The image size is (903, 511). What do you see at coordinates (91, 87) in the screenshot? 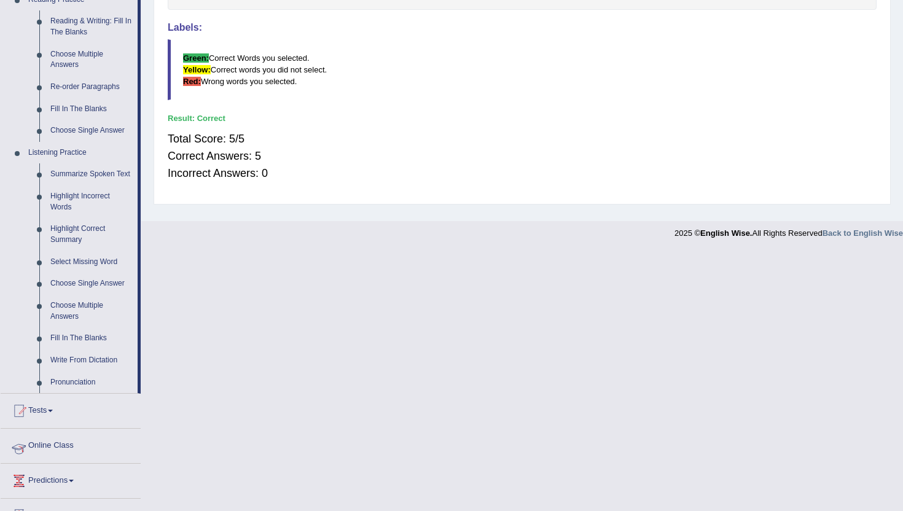
I see `a: Re-order Paragraphs` at bounding box center [91, 87].